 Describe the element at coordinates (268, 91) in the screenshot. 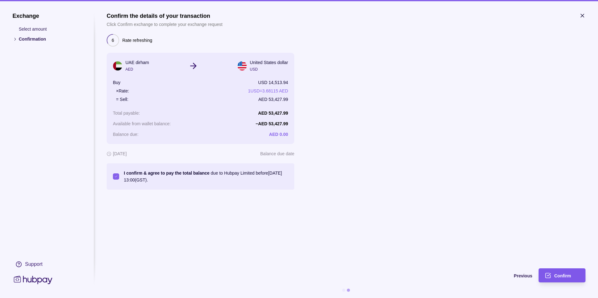

I see `p: 1 USD = 3.68115 AED` at that location.